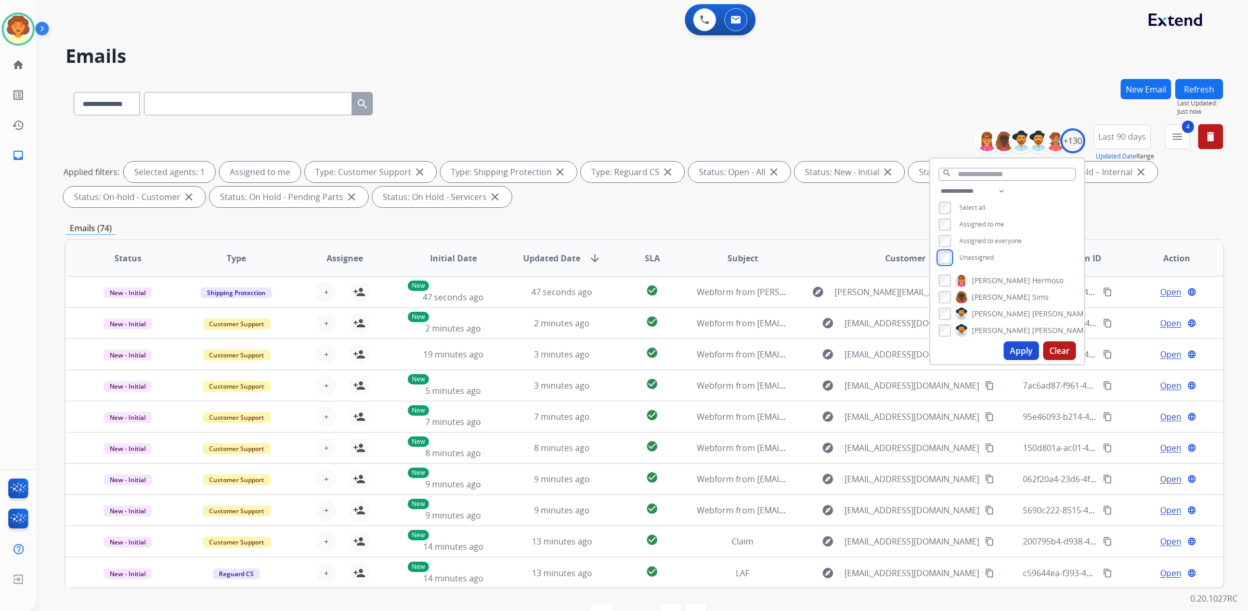 Image resolution: width=1248 pixels, height=611 pixels. Describe the element at coordinates (963, 172) in the screenshot. I see `div: Status: New - Reply` at that location.